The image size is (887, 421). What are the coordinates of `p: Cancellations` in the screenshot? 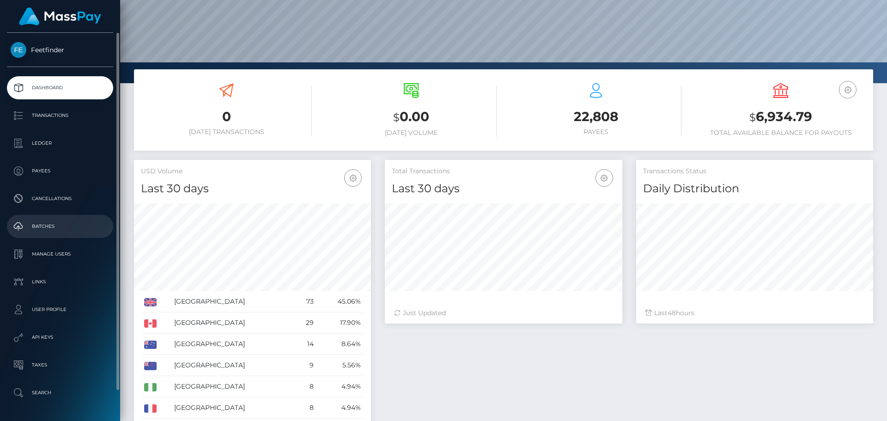 It's located at (60, 199).